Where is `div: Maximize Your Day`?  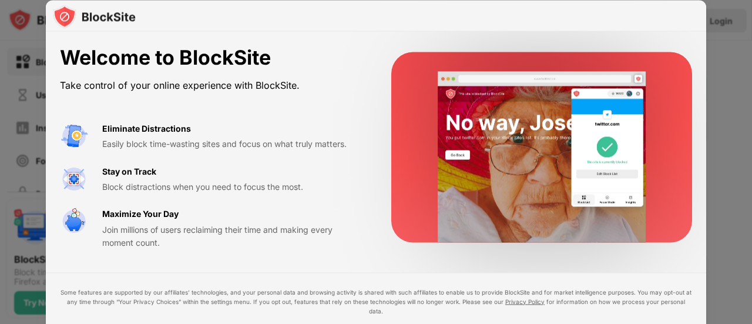 div: Maximize Your Day is located at coordinates (141, 214).